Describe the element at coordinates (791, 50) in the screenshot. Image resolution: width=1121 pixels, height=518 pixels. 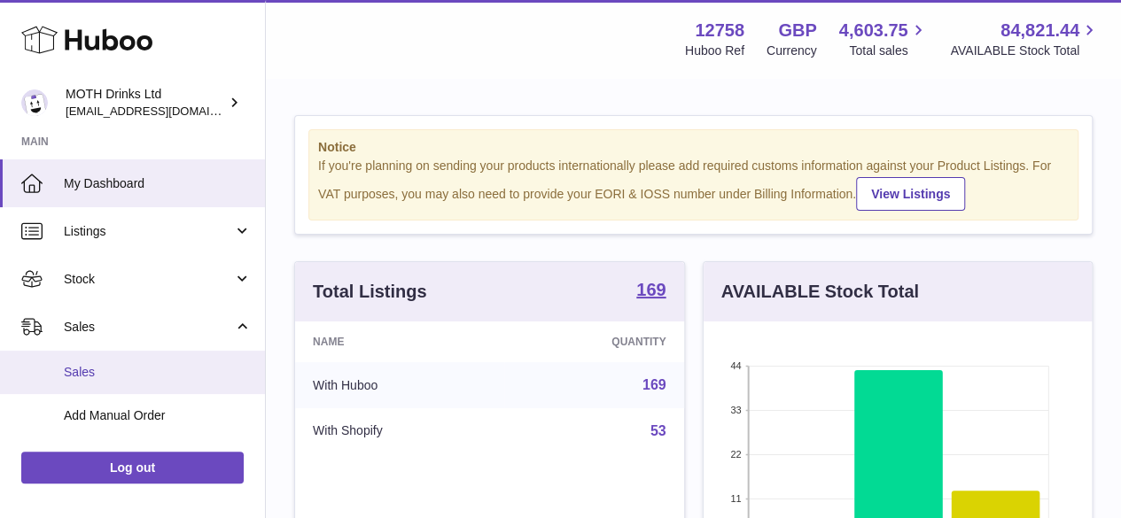
I see `div: Currency` at that location.